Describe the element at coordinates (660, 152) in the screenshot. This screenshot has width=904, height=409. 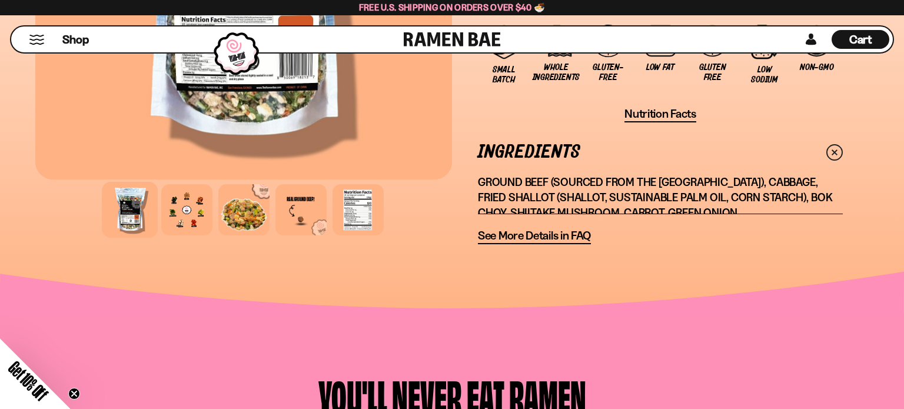
I see `a: Ingredients` at that location.